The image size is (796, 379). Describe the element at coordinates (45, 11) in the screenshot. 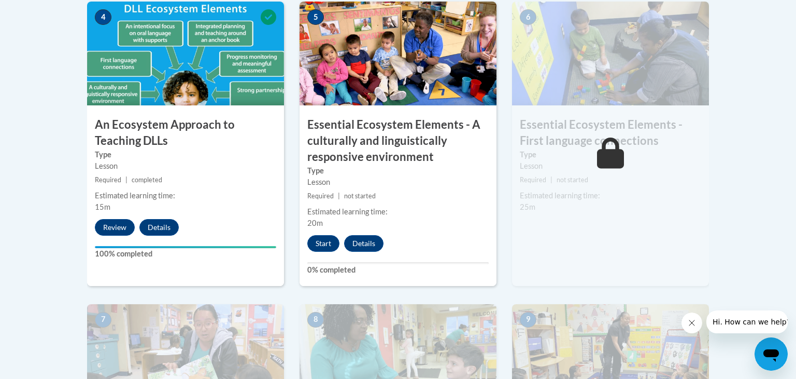

I see `span: Hi. How can we help?` at that location.